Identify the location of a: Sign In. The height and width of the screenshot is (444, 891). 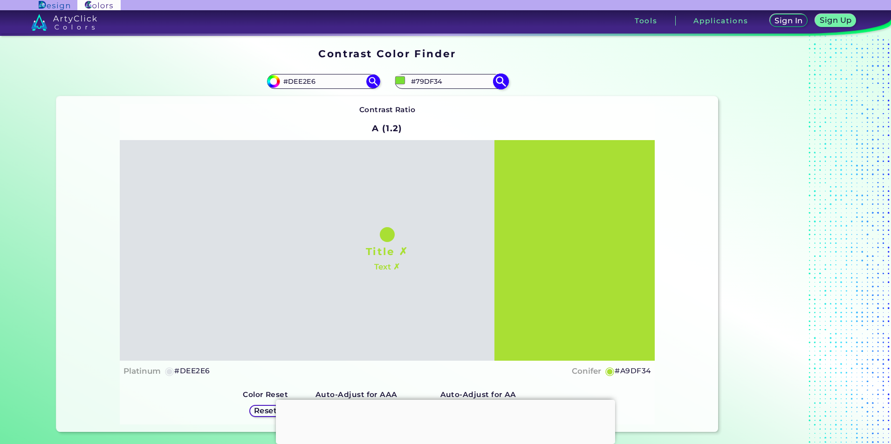
(788, 21).